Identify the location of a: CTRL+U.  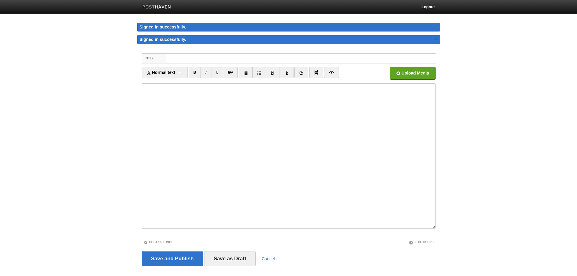
(217, 72).